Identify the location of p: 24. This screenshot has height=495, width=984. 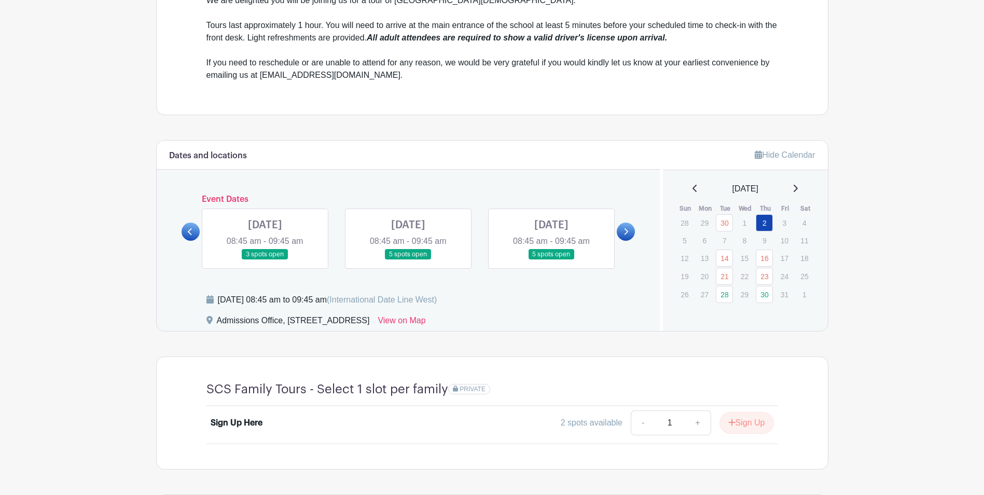
(785, 276).